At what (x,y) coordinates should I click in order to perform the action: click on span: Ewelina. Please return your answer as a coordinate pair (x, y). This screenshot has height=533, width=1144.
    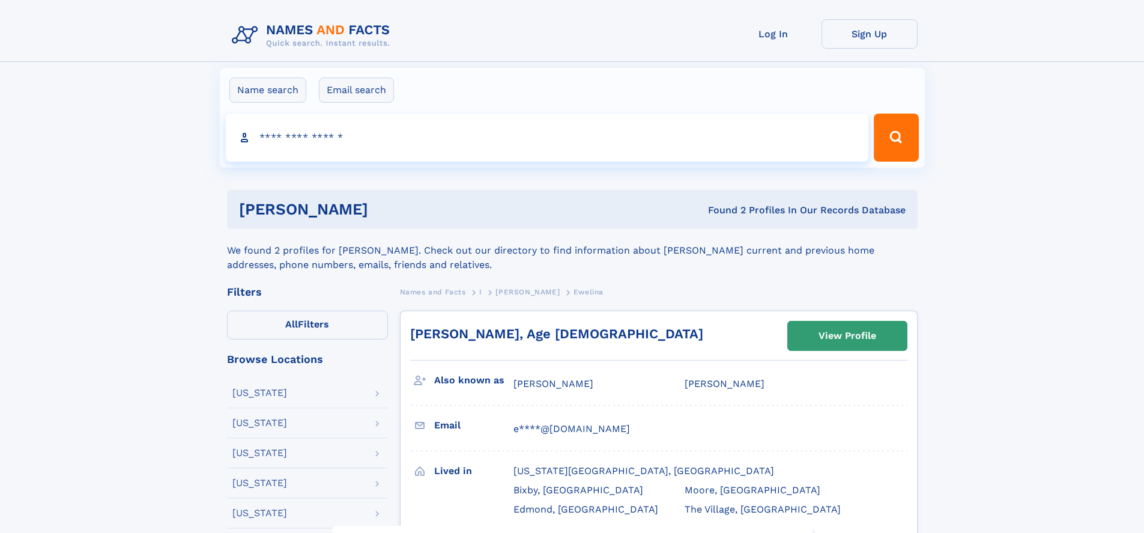
    Looking at the image, I should click on (589, 292).